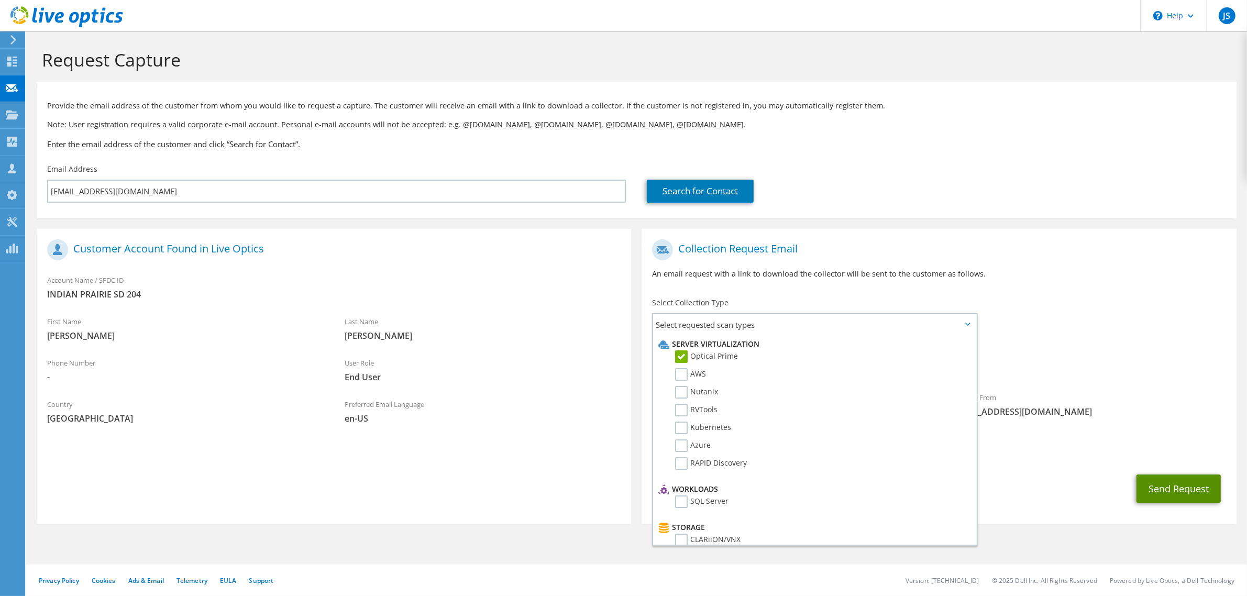  What do you see at coordinates (104, 580) in the screenshot?
I see `a: Cookies` at bounding box center [104, 580].